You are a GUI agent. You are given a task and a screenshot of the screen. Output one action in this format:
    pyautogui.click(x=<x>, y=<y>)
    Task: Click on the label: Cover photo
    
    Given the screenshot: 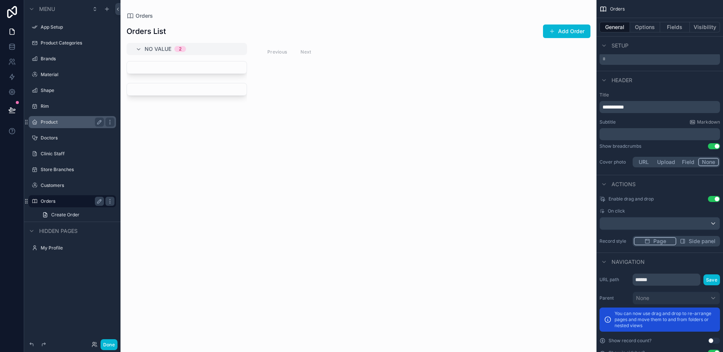 What is the action you would take?
    pyautogui.click(x=615, y=162)
    